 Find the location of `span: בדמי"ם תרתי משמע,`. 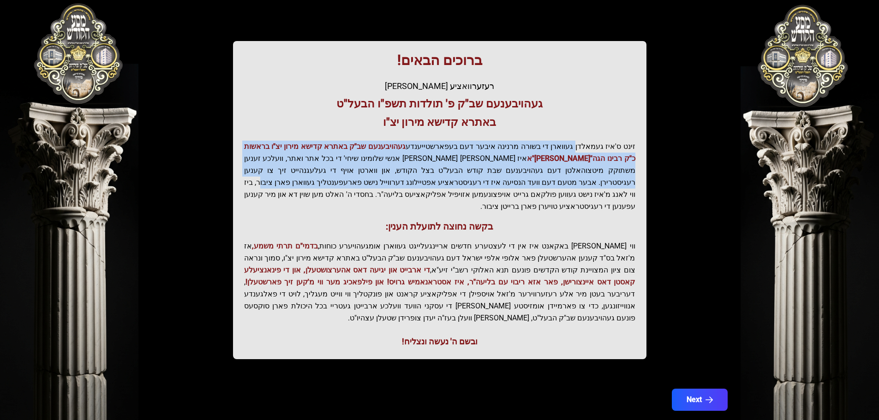

span: בדמי"ם תרתי משמע, is located at coordinates (285, 246).